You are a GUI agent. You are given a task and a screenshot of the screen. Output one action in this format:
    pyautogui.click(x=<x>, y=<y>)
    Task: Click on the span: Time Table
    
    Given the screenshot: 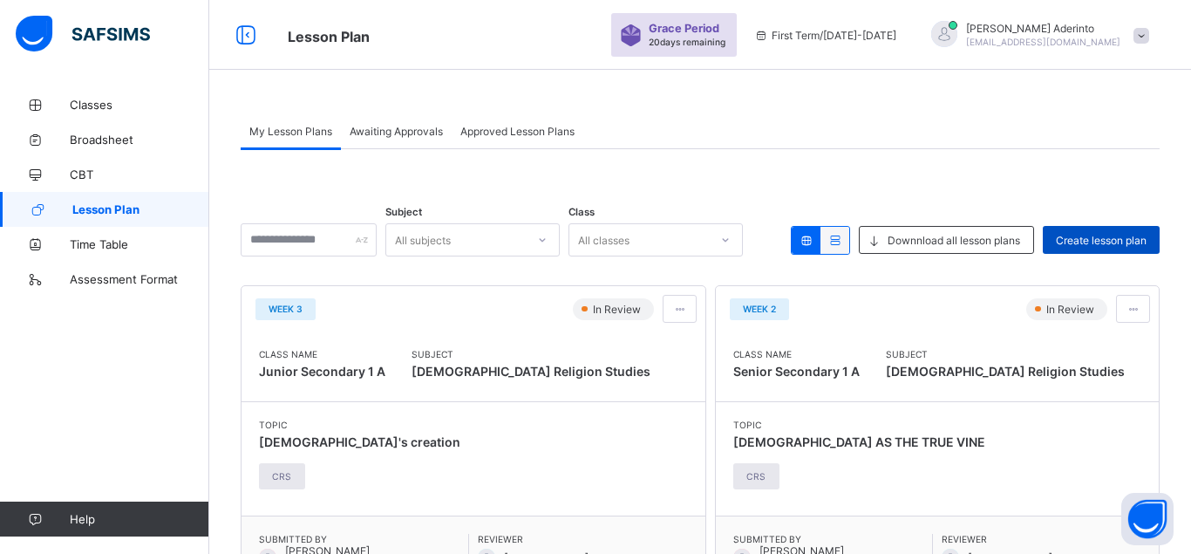 What is the action you would take?
    pyautogui.click(x=139, y=244)
    